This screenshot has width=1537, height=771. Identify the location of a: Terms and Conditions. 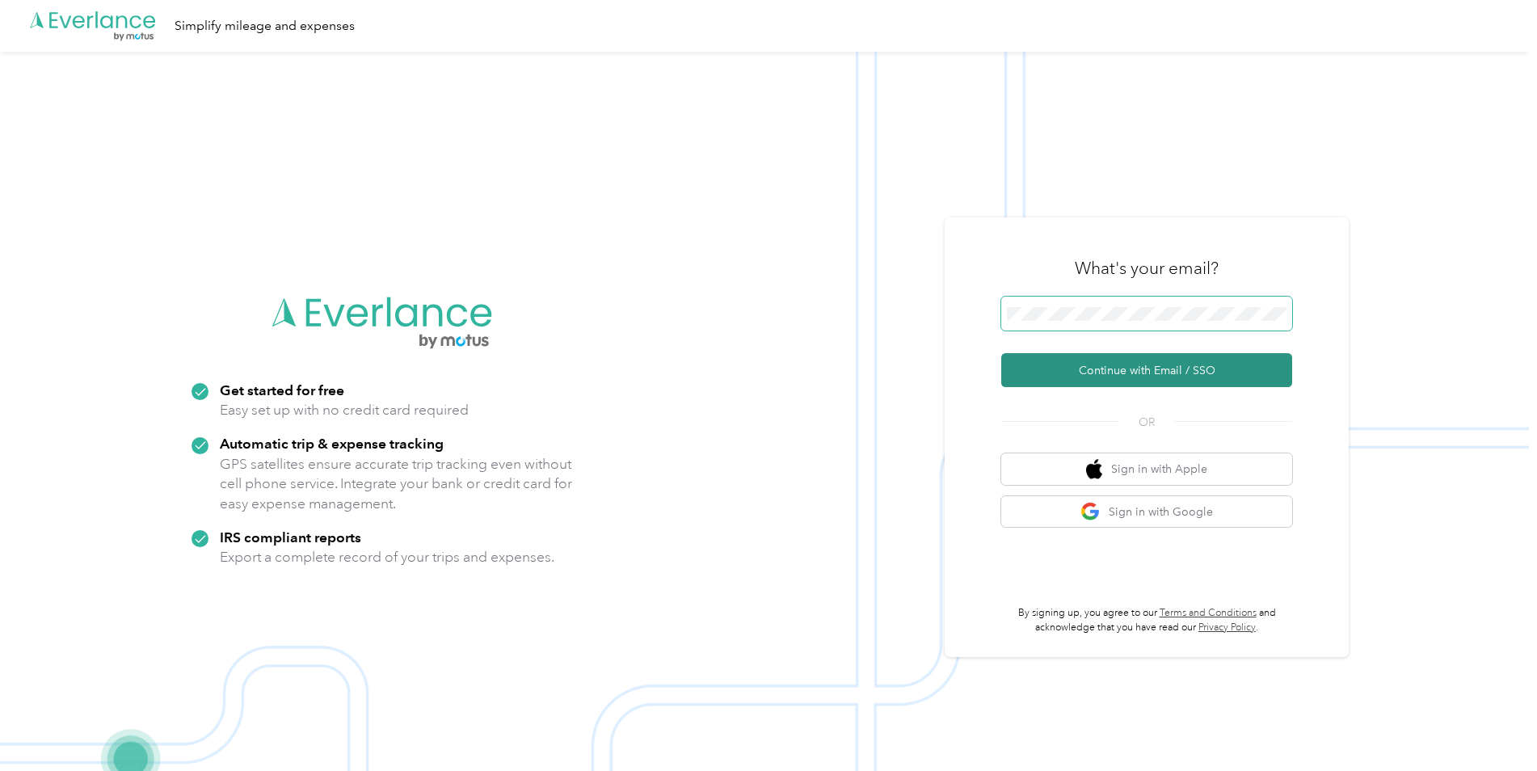
(1208, 613).